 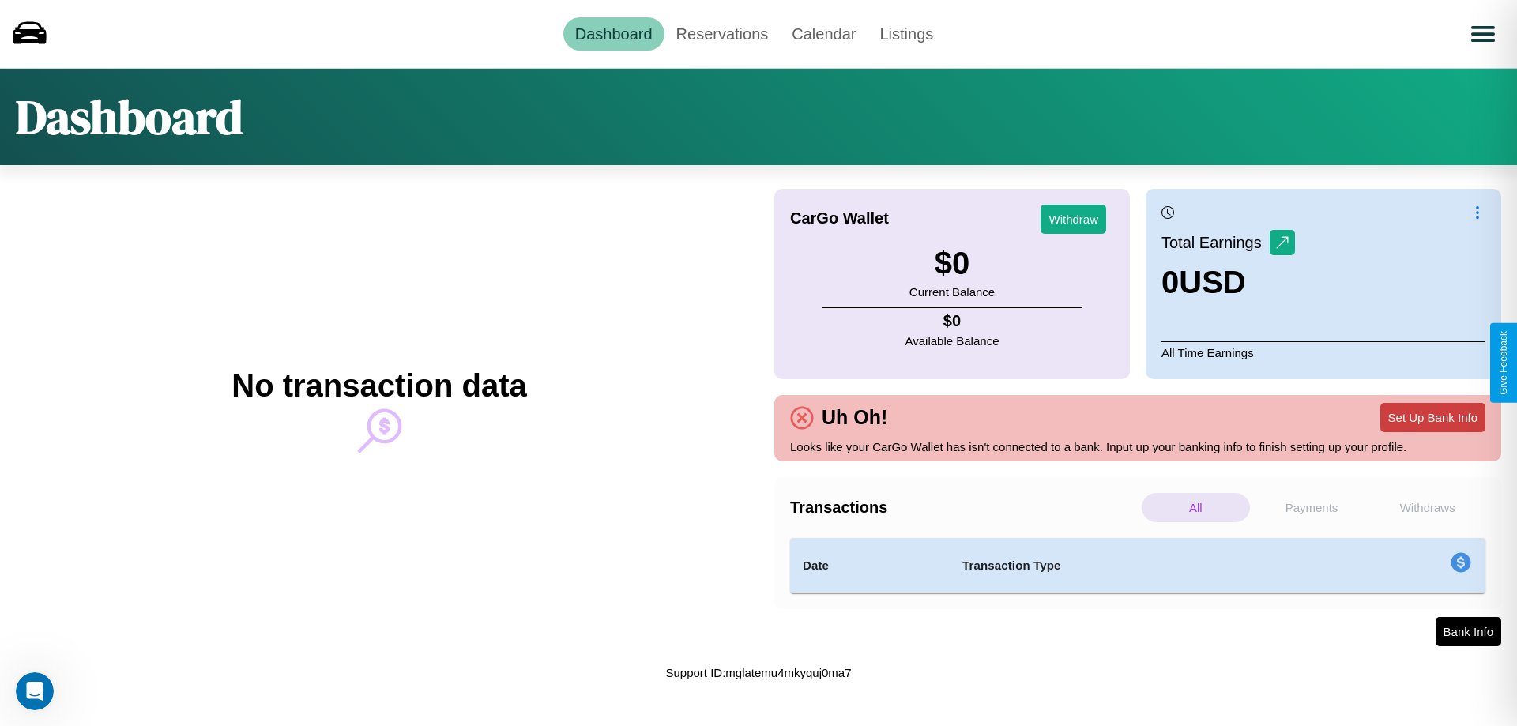 What do you see at coordinates (870, 566) in the screenshot?
I see `h4: Date` at bounding box center [870, 566].